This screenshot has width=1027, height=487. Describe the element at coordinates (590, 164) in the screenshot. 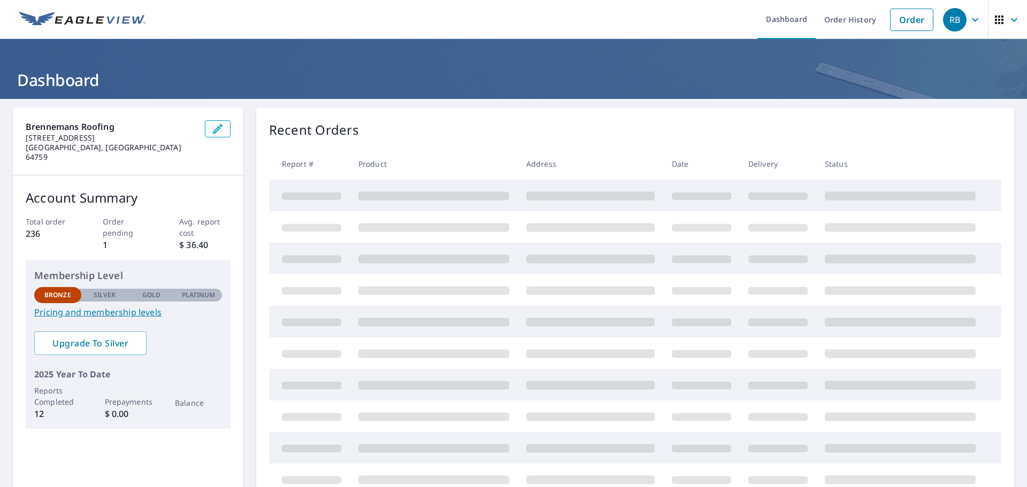

I see `th: Address` at that location.